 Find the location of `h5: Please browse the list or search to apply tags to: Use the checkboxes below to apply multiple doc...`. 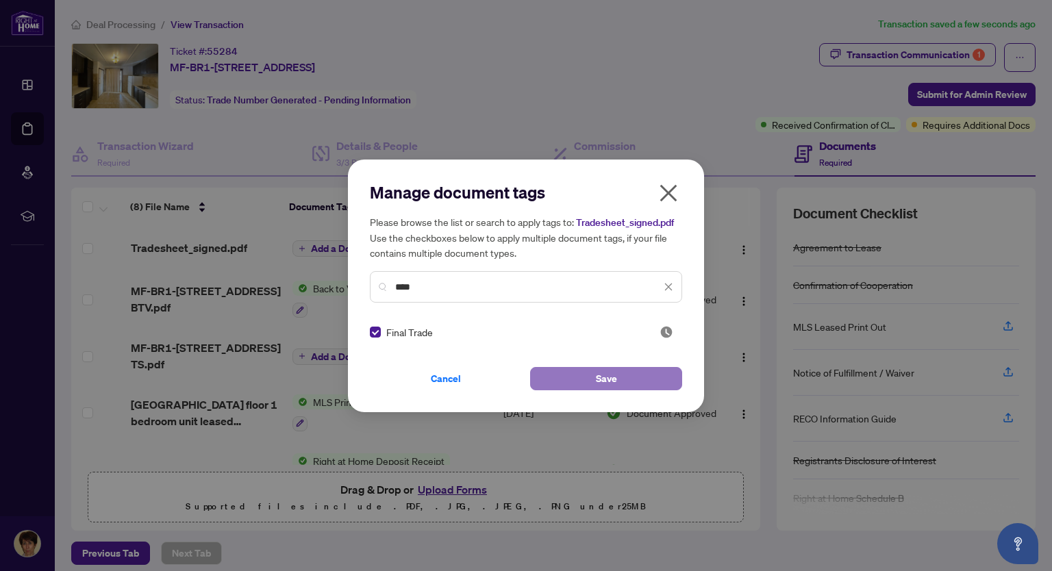

h5: Please browse the list or search to apply tags to: Use the checkboxes below to apply multiple doc... is located at coordinates (526, 237).